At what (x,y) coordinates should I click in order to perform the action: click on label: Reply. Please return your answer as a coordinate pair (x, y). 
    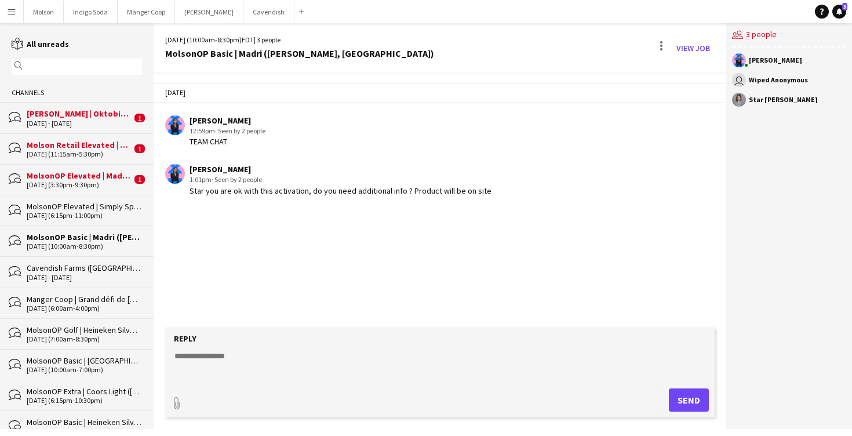
    Looking at the image, I should click on (185, 338).